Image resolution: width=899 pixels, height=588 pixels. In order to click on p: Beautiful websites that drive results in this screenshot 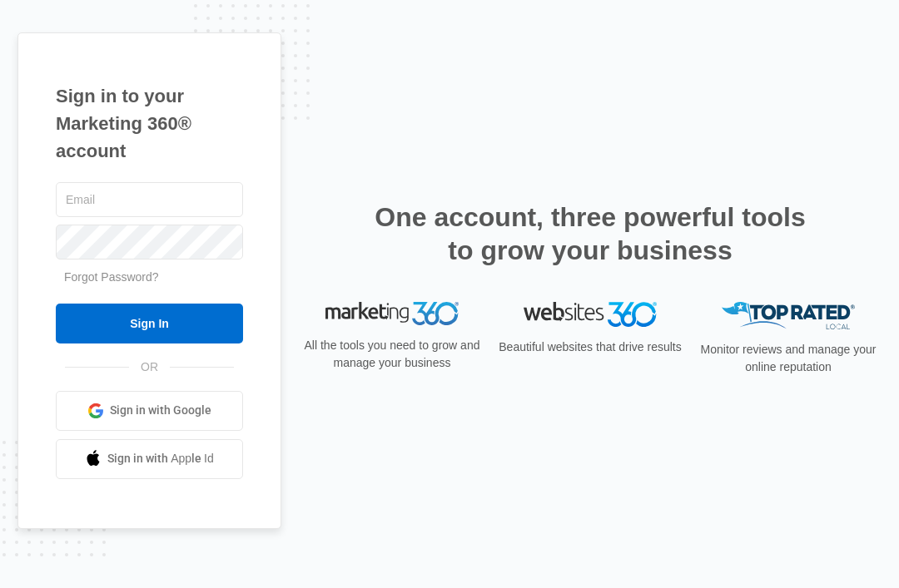, I will do `click(590, 347)`.